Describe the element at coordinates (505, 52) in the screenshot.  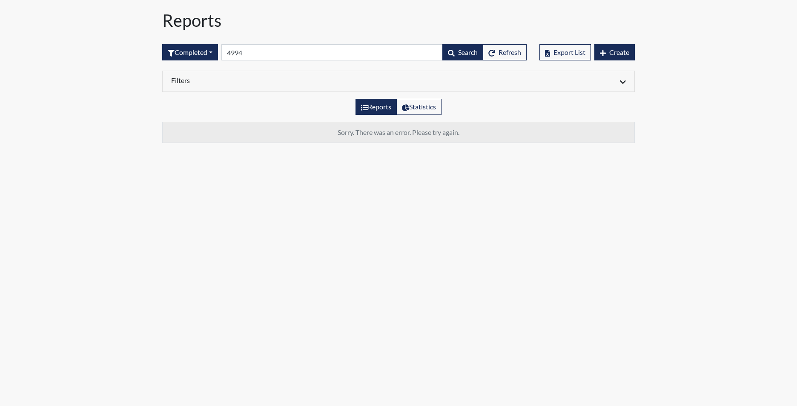
I see `button: Refresh` at that location.